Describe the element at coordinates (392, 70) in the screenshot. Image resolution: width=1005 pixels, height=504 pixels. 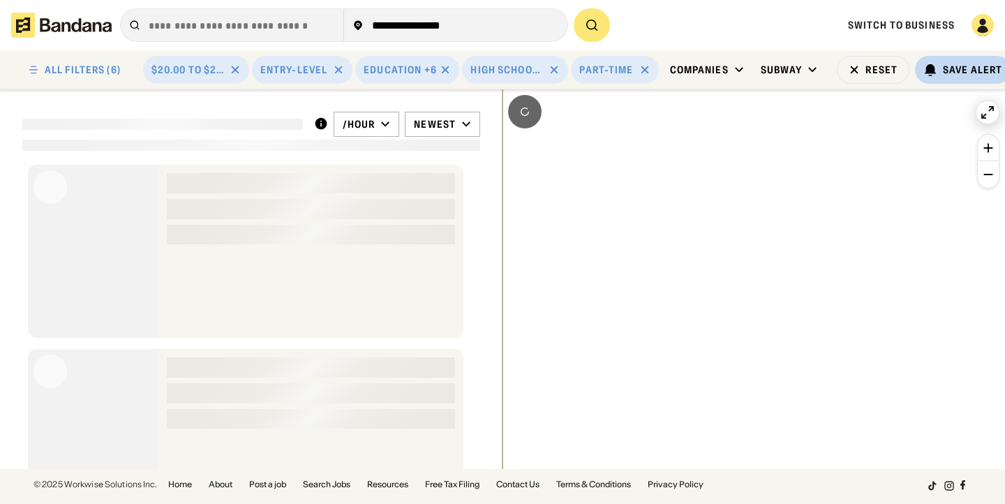
I see `div: Education` at that location.